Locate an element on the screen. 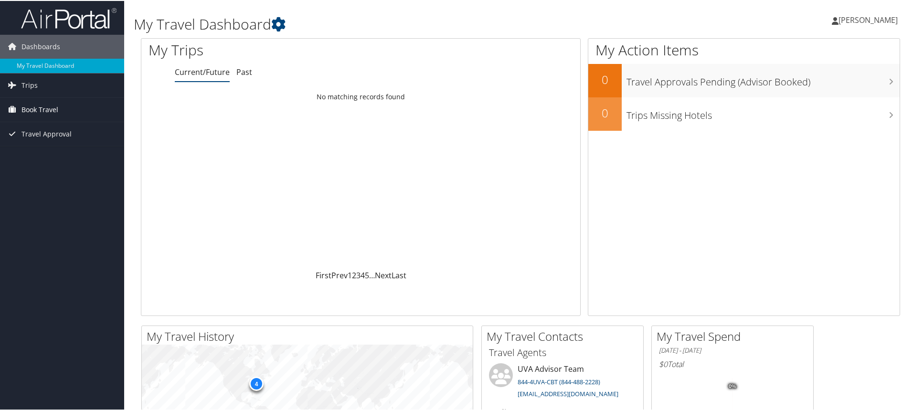 The height and width of the screenshot is (410, 913). h2: My Travel History is located at coordinates (309, 336).